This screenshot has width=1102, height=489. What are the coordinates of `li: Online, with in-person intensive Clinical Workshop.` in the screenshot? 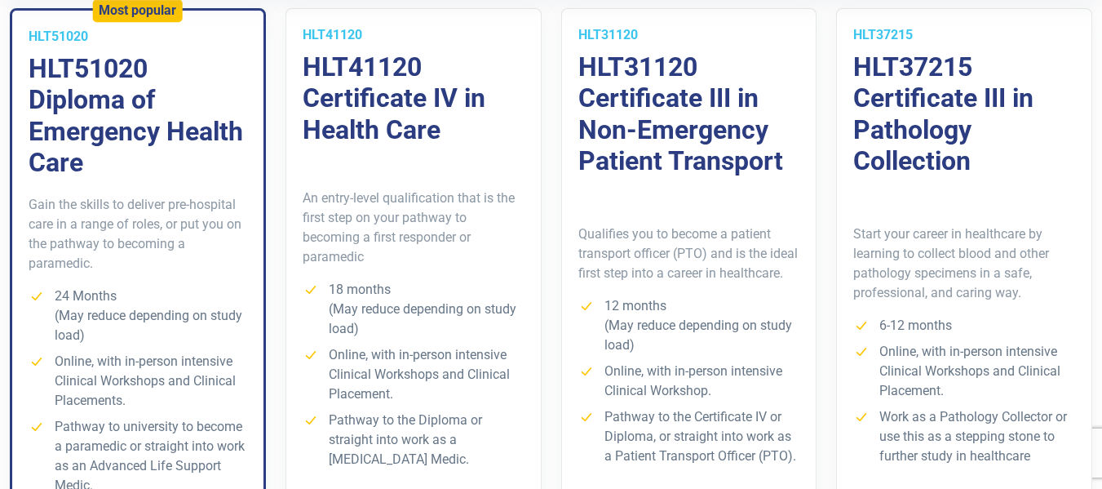 It's located at (689, 381).